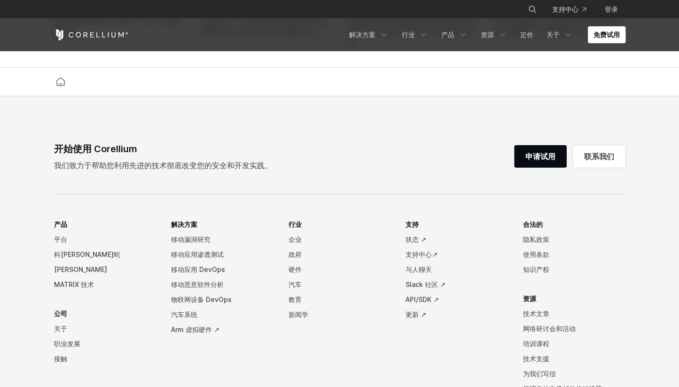 This screenshot has width=679, height=387. Describe the element at coordinates (536, 344) in the screenshot. I see `font: 培训课程` at that location.